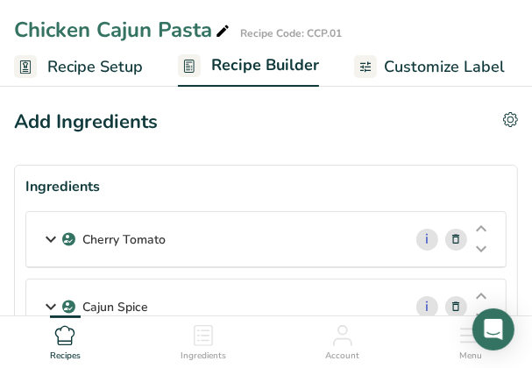  Describe the element at coordinates (203, 340) in the screenshot. I see `a: Ingredients` at that location.